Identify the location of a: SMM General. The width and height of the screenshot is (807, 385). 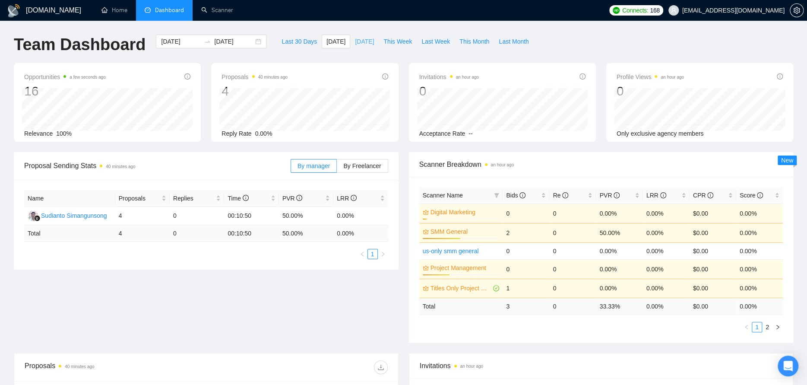
(464, 232).